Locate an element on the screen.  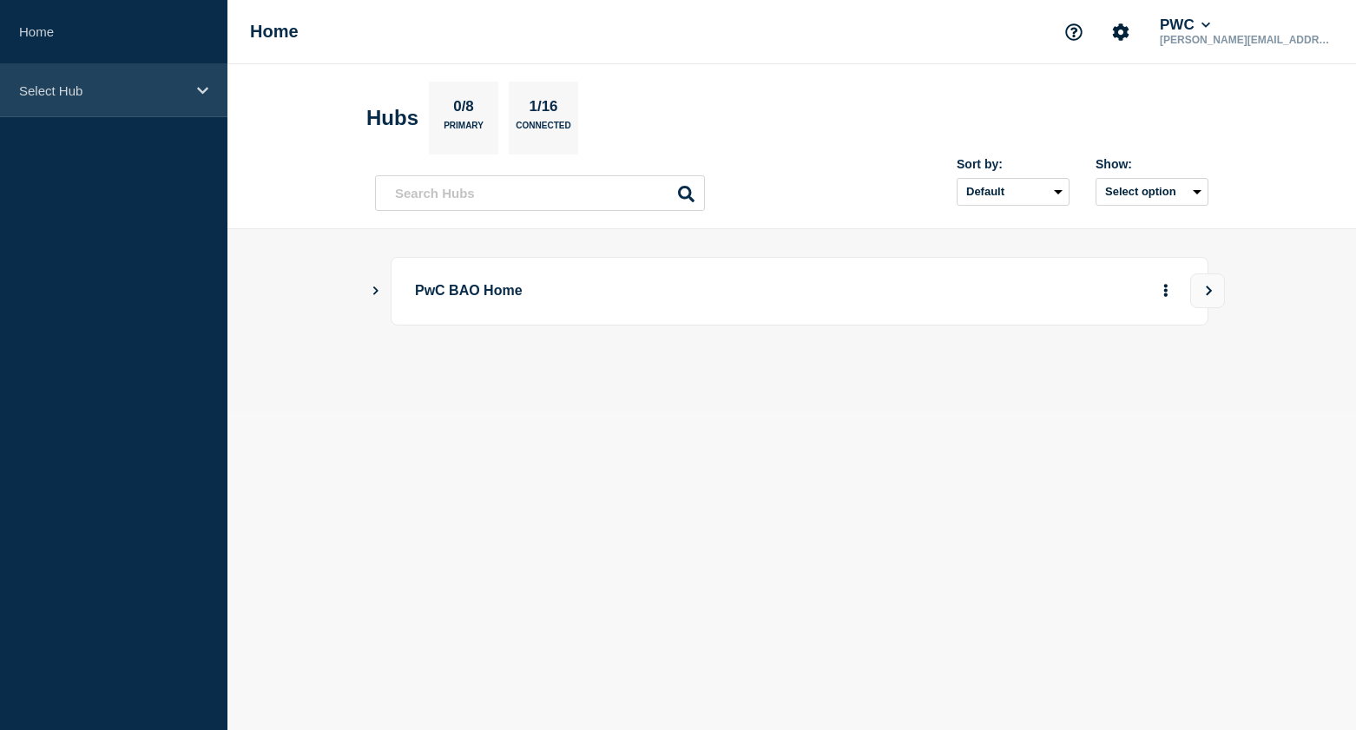
select: Sort by is located at coordinates (1013, 192).